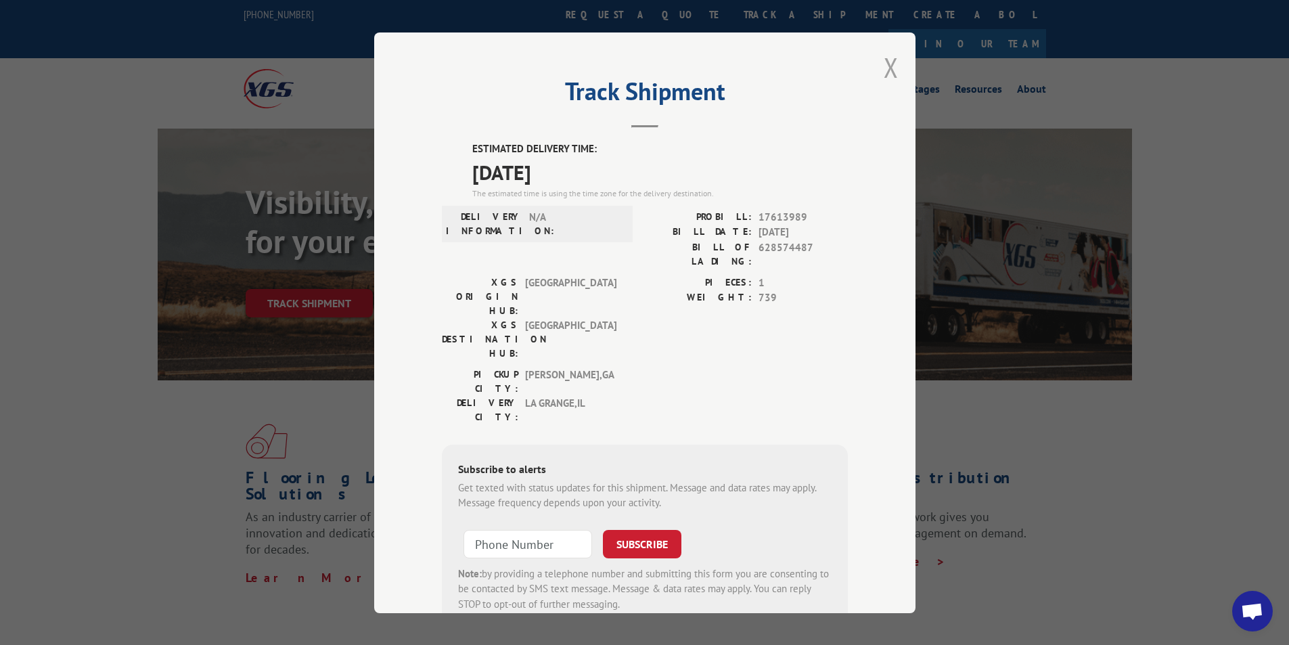 The height and width of the screenshot is (645, 1289). What do you see at coordinates (698, 298) in the screenshot?
I see `label: WEIGHT:` at bounding box center [698, 298].